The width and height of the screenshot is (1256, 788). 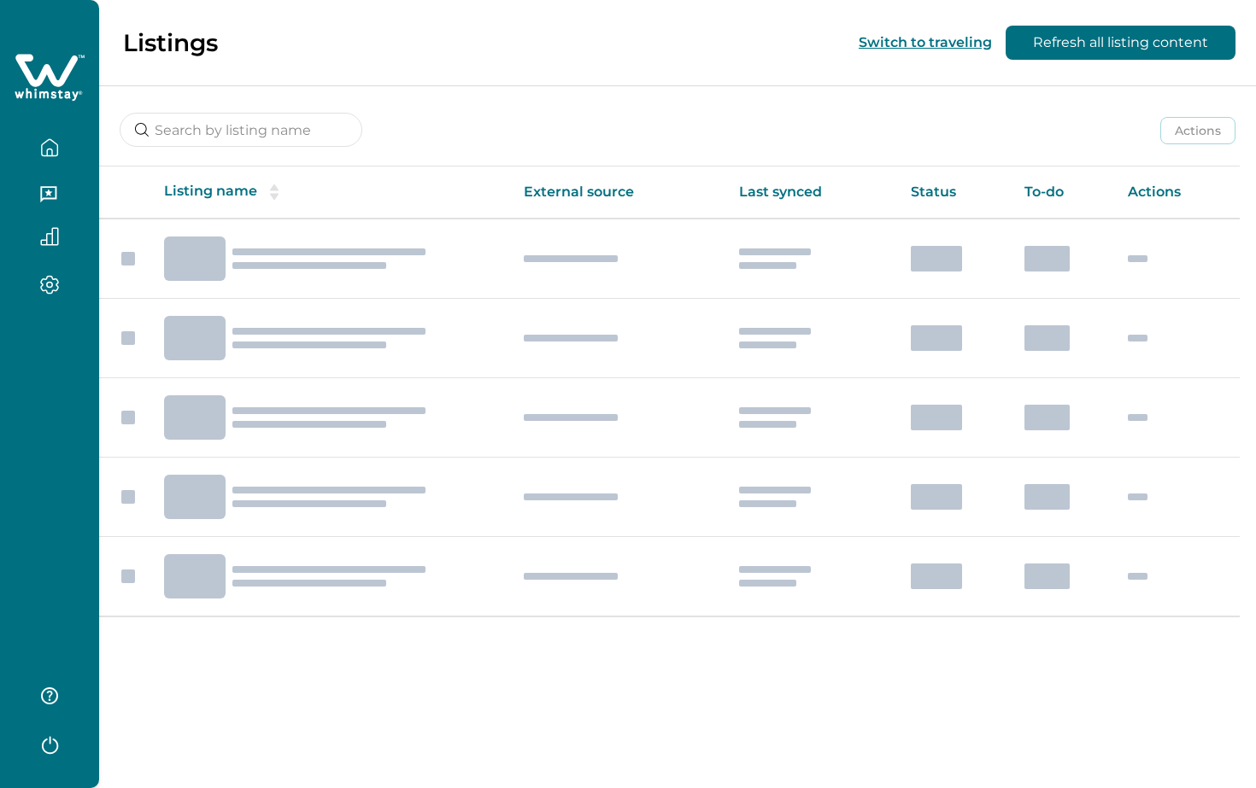 I want to click on button: Actions, so click(x=1197, y=131).